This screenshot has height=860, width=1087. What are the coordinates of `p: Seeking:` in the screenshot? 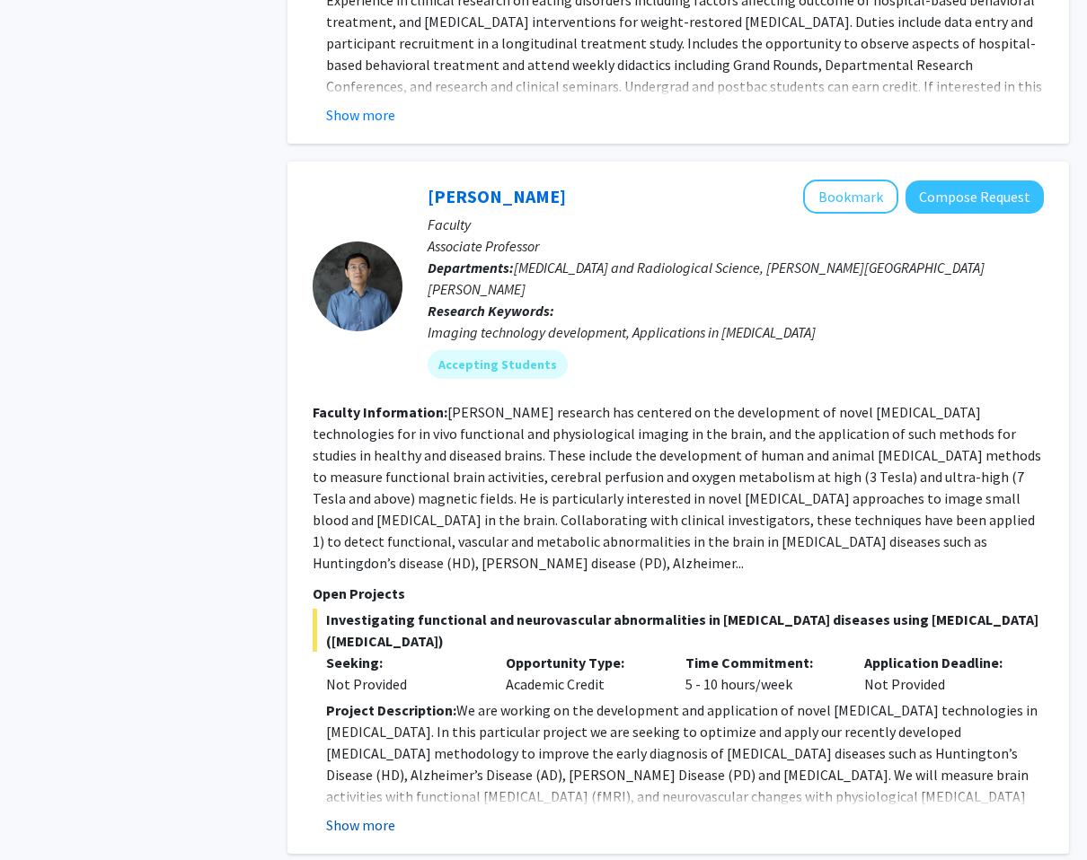 It's located at (402, 663).